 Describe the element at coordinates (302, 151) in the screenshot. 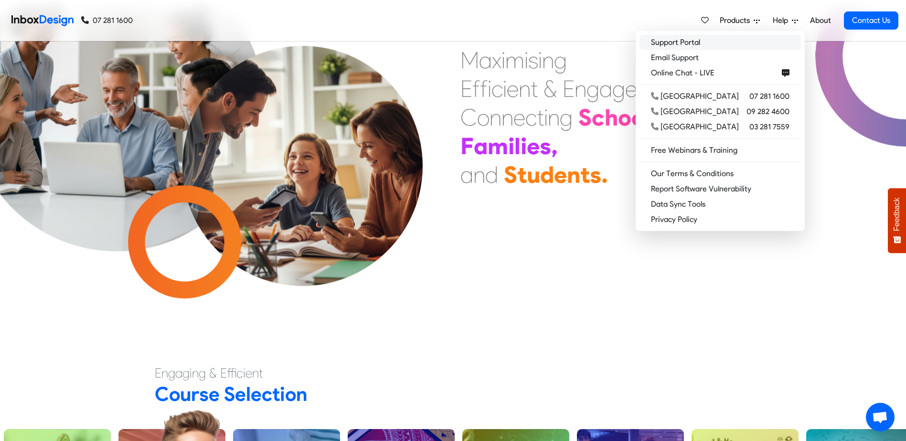

I see `img: parents_with_child.png` at that location.